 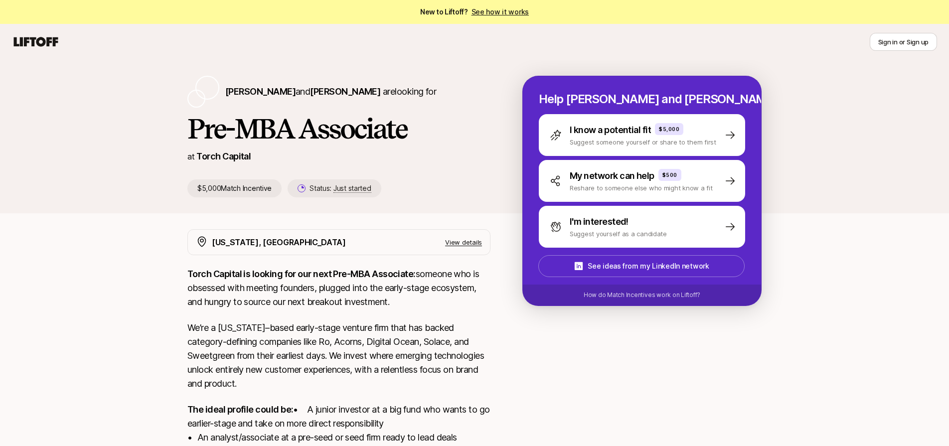 I want to click on p: at, so click(x=191, y=156).